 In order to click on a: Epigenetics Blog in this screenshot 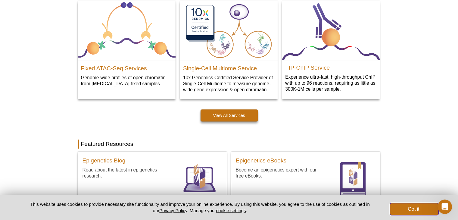, I will do `click(104, 161)`.